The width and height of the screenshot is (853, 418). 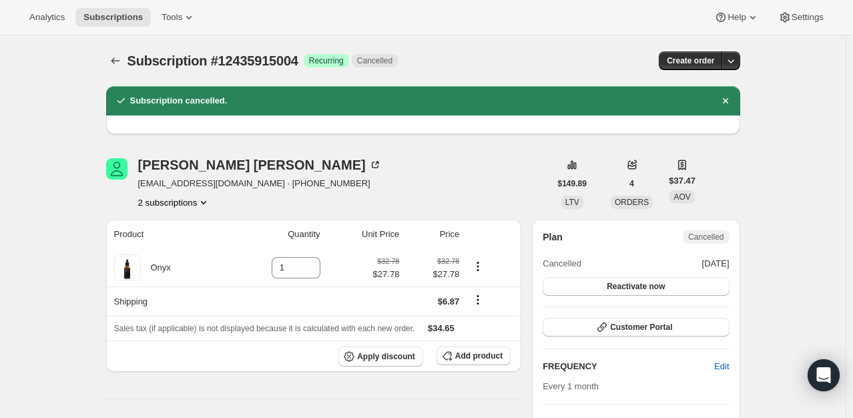 What do you see at coordinates (179, 101) in the screenshot?
I see `h2: Subscription cancelled.` at bounding box center [179, 101].